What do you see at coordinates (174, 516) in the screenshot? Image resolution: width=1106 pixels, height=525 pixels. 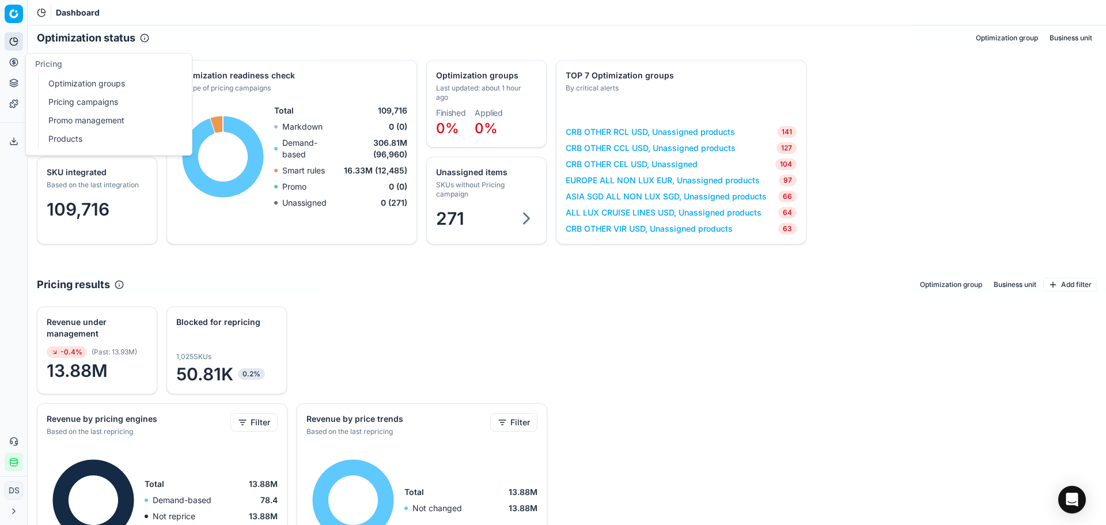 I see `p: Not reprice` at bounding box center [174, 516].